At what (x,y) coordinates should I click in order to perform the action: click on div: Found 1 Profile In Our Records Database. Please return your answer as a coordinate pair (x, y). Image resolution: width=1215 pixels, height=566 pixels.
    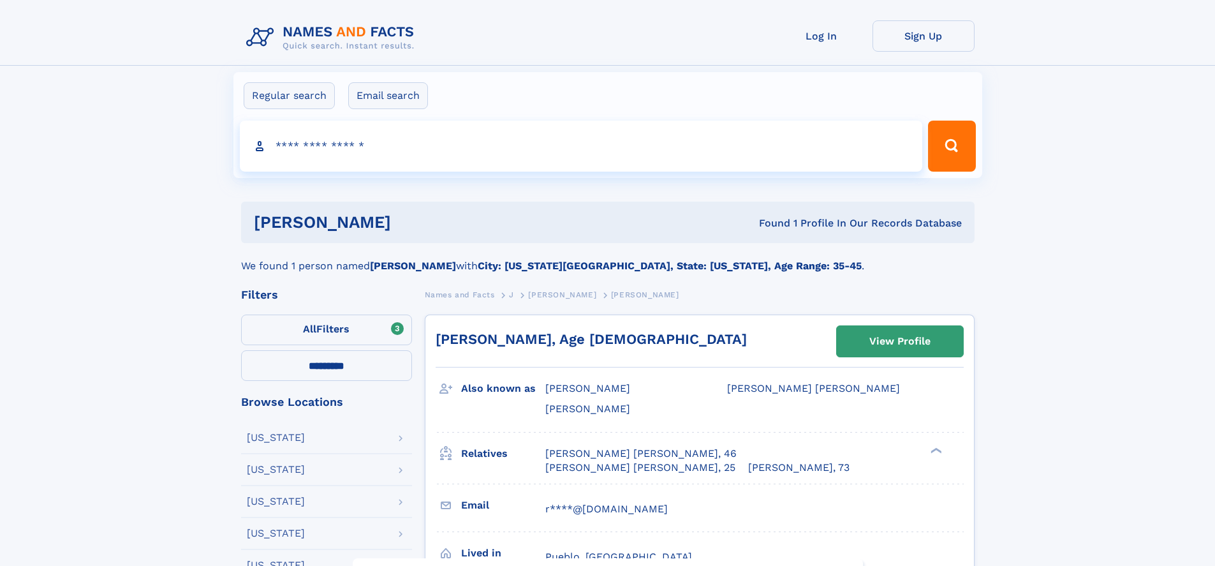
    Looking at the image, I should click on (768, 223).